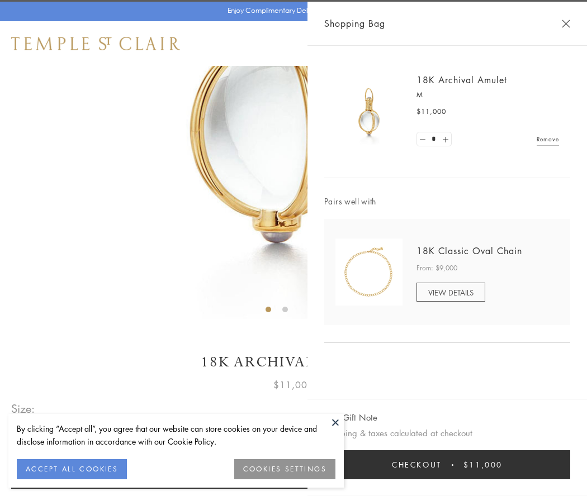  What do you see at coordinates (72, 469) in the screenshot?
I see `button: ACCEPT ALL COOKIES` at bounding box center [72, 469].